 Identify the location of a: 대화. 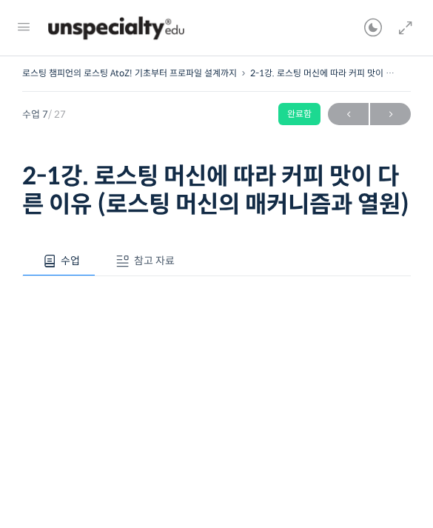
(144, 424).